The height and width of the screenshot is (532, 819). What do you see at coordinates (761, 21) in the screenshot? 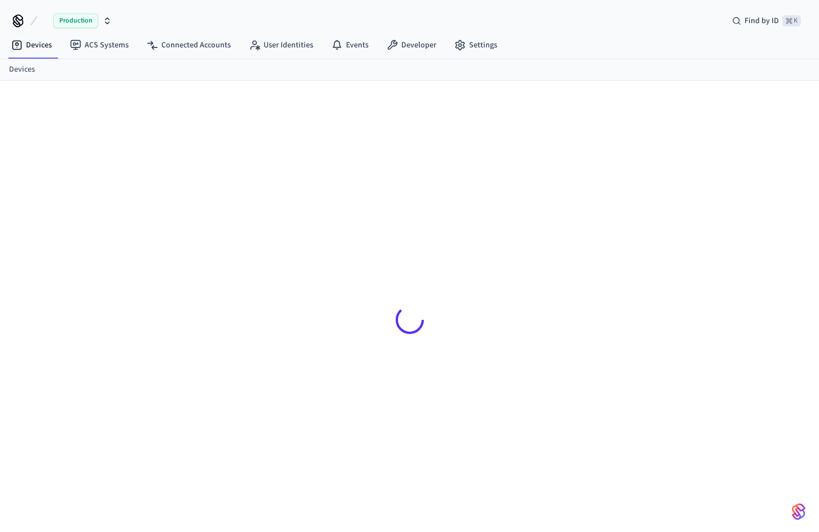
I see `span: Find by ID` at bounding box center [761, 21].